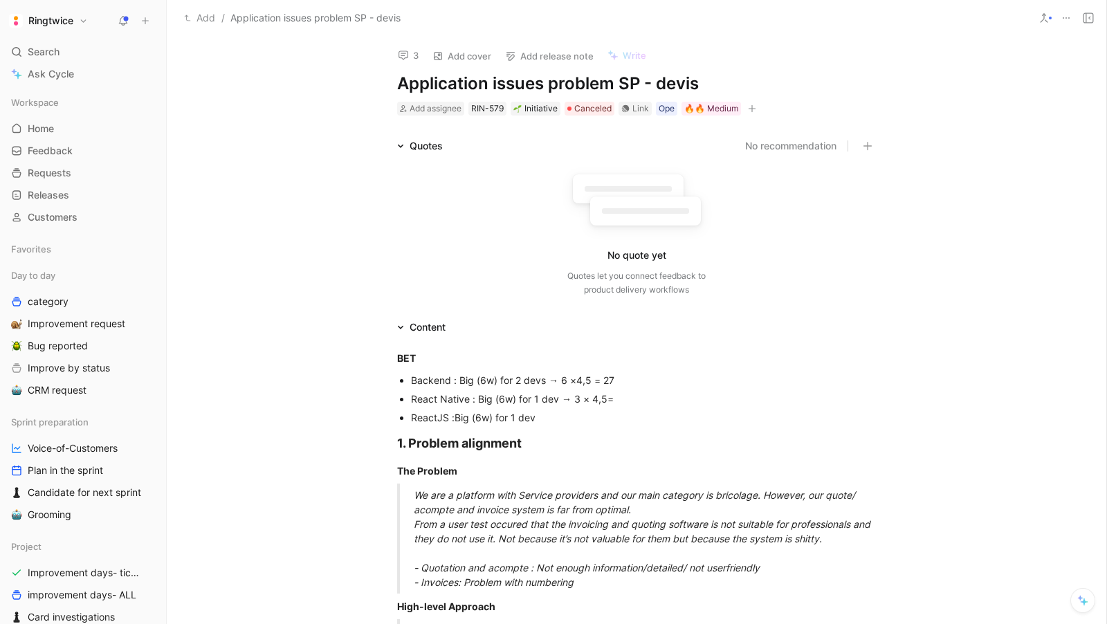  Describe the element at coordinates (50, 151) in the screenshot. I see `span: Feedback` at that location.